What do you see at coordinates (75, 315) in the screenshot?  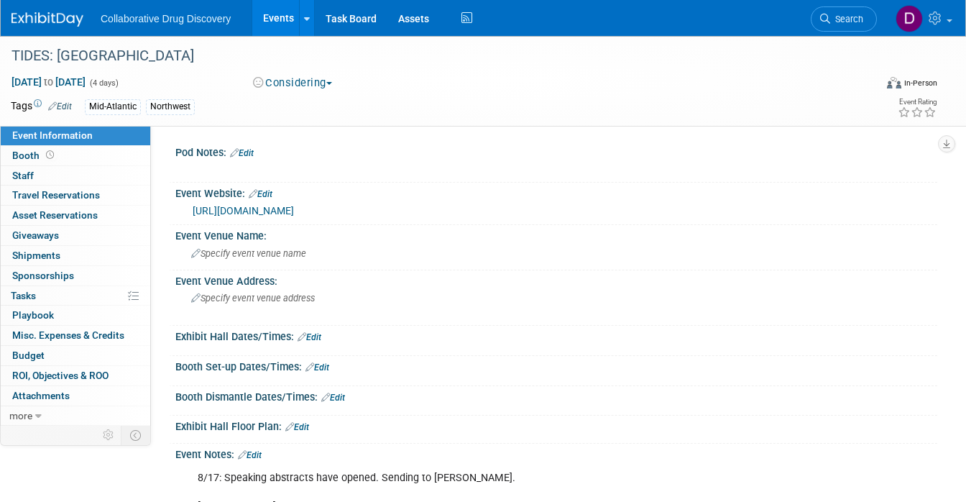 I see `a: Playbook` at bounding box center [75, 315].